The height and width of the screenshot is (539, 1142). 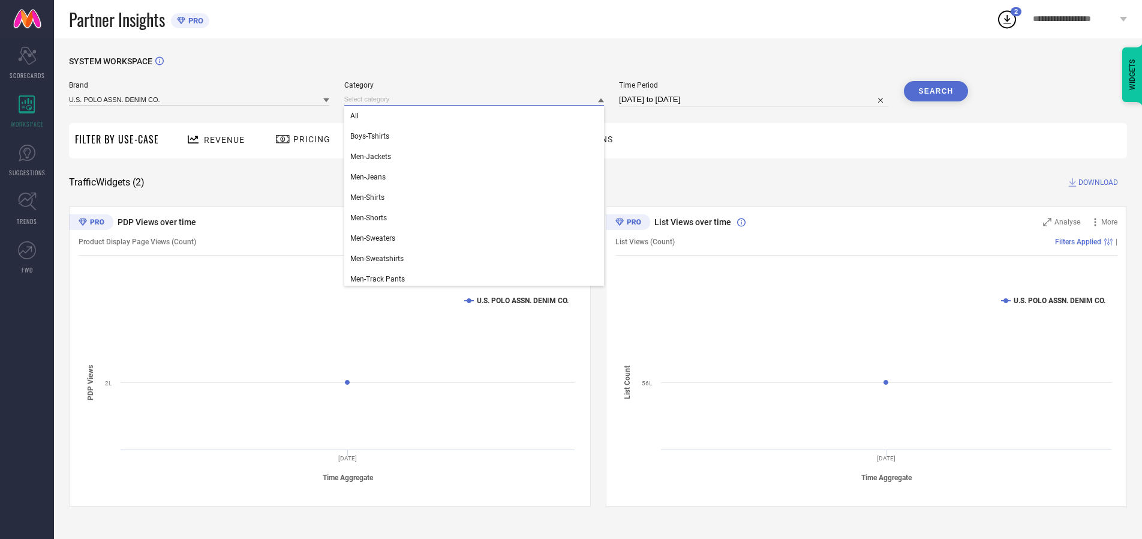 I want to click on div: Men-Track Pants, so click(x=475, y=279).